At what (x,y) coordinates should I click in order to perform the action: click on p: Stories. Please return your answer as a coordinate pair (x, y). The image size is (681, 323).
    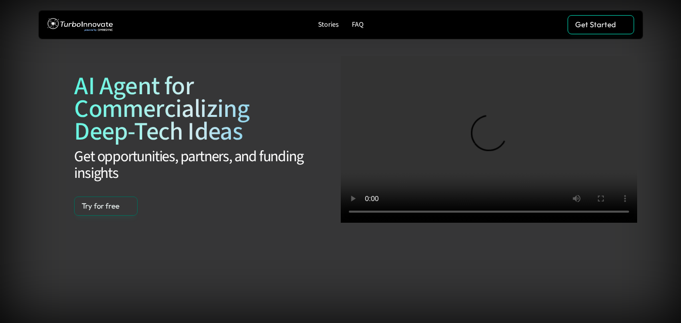
    Looking at the image, I should click on (328, 25).